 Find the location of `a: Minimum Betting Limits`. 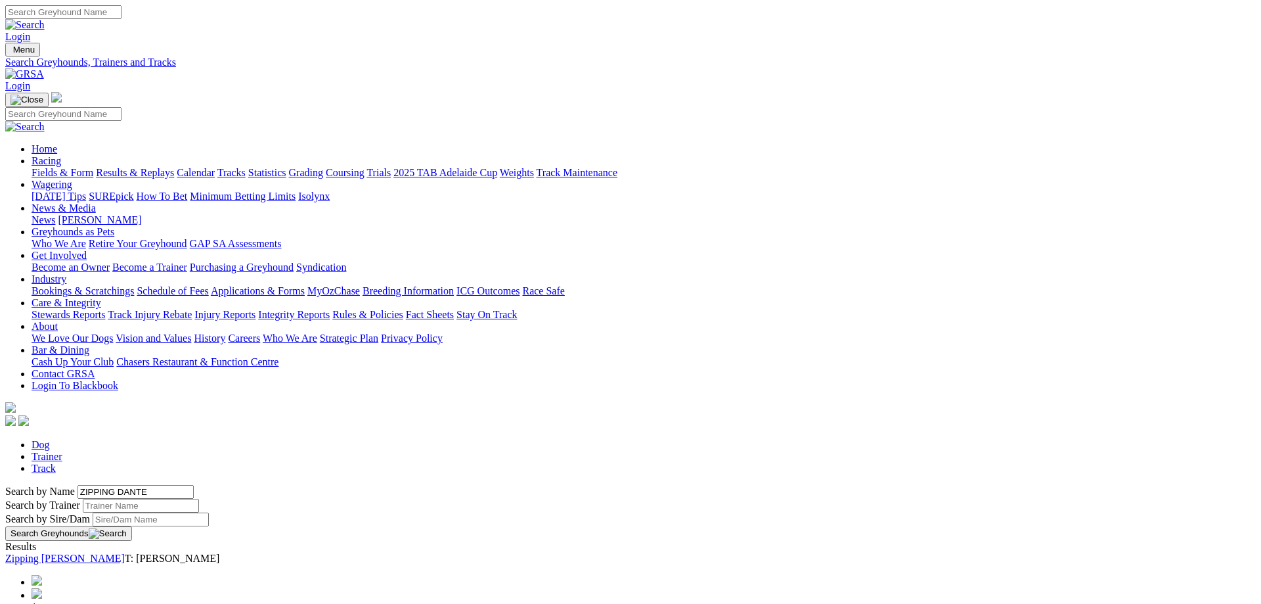

a: Minimum Betting Limits is located at coordinates (242, 196).